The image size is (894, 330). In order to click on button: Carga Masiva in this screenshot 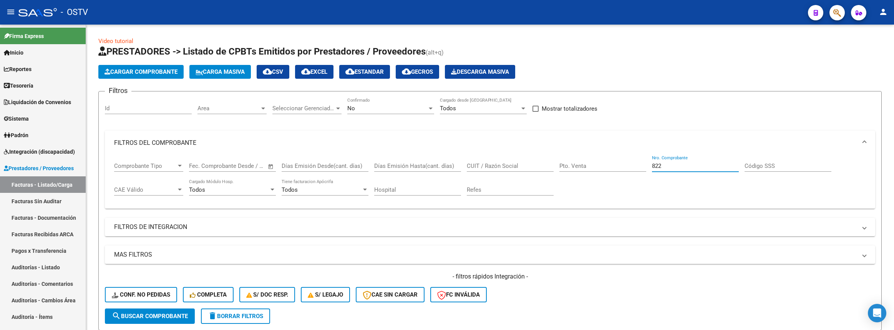, I will do `click(220, 72)`.